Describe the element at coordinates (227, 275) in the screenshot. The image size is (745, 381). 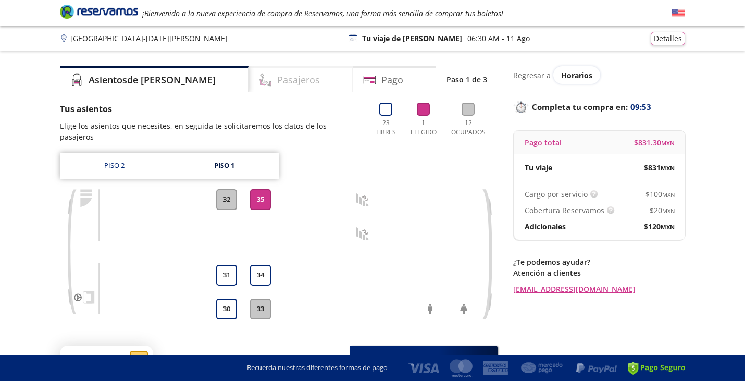
I see `button: 31` at that location.